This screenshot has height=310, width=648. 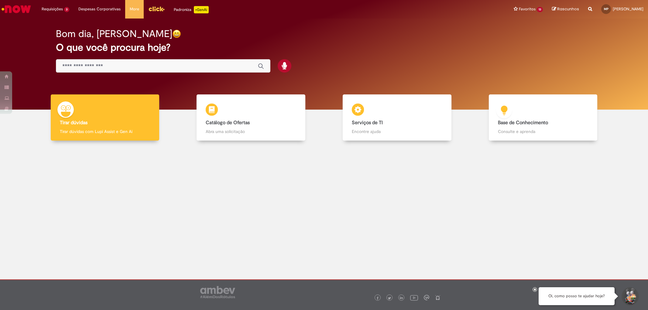 I want to click on span: Rascunhos, so click(x=568, y=9).